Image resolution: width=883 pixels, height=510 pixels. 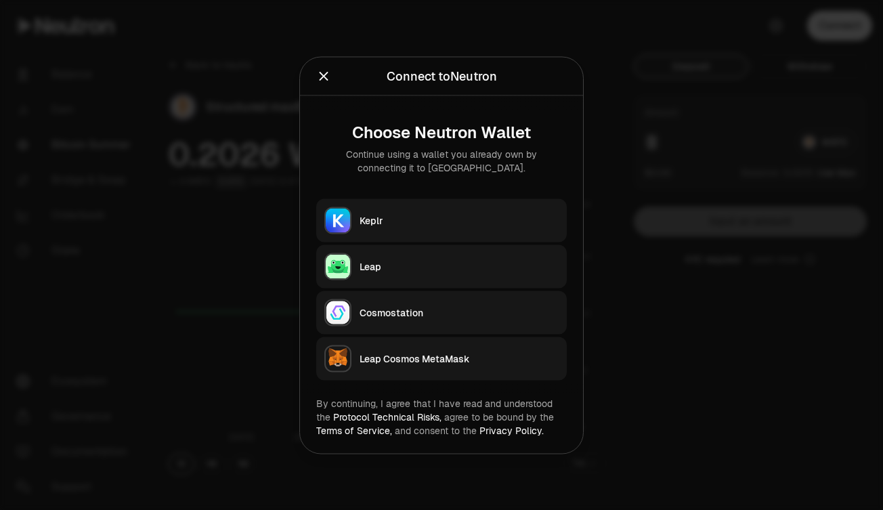 What do you see at coordinates (354, 430) in the screenshot?
I see `a: Terms of Service,` at bounding box center [354, 430].